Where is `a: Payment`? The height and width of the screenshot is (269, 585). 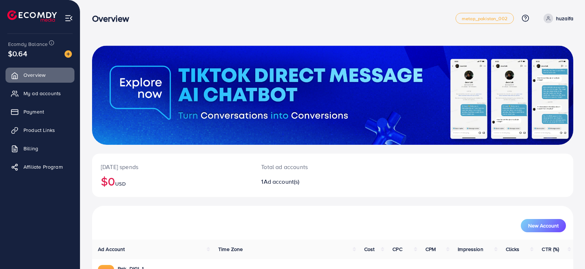
a: Payment is located at coordinates (40, 112).